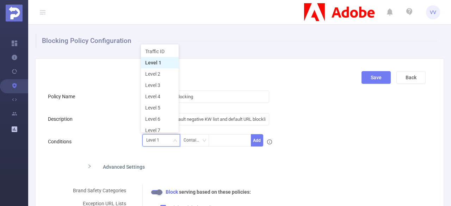 The height and width of the screenshot is (206, 451). Describe the element at coordinates (160, 130) in the screenshot. I see `li: Level 7` at that location.